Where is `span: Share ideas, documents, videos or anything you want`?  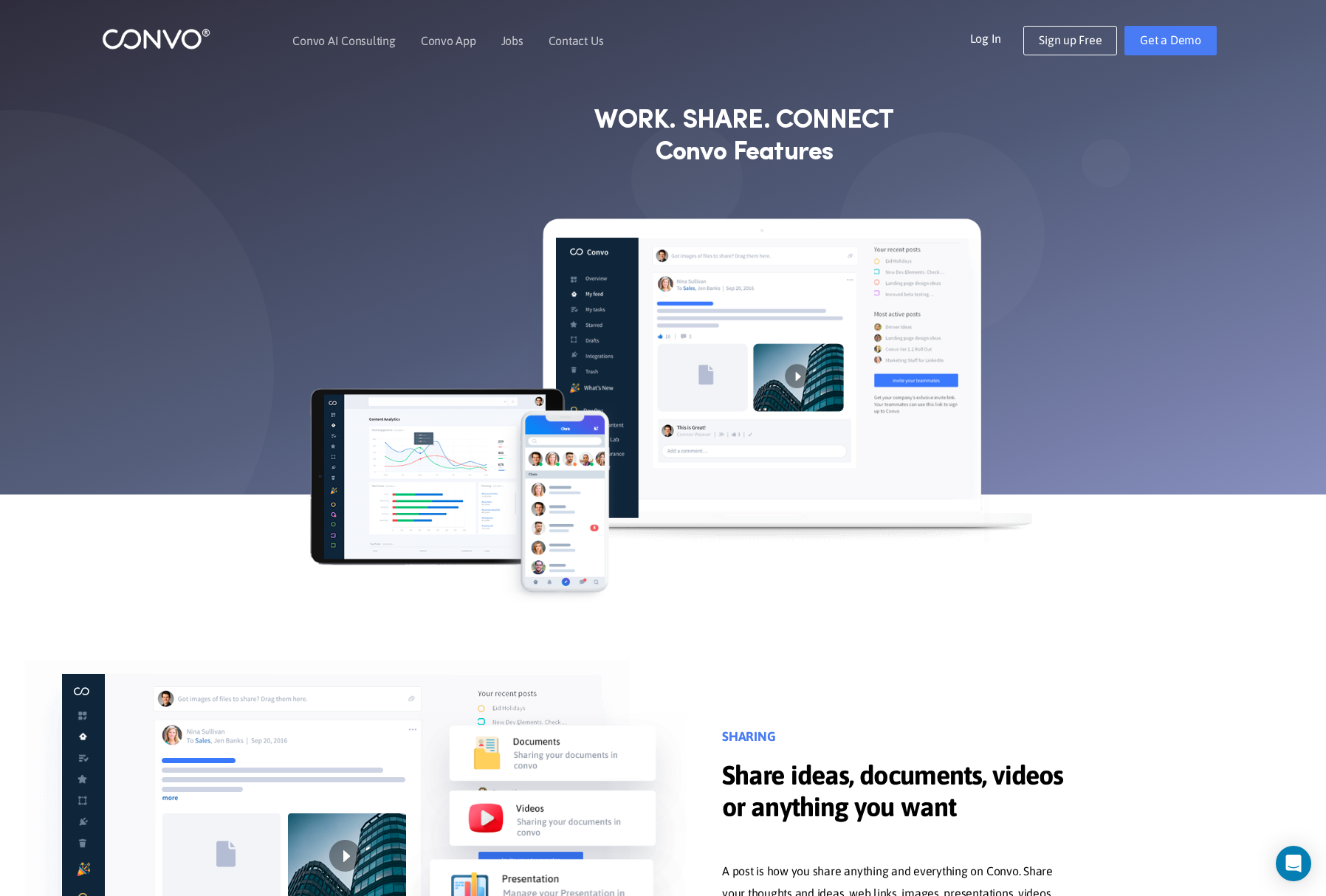 span: Share ideas, documents, videos or anything you want is located at coordinates (897, 792).